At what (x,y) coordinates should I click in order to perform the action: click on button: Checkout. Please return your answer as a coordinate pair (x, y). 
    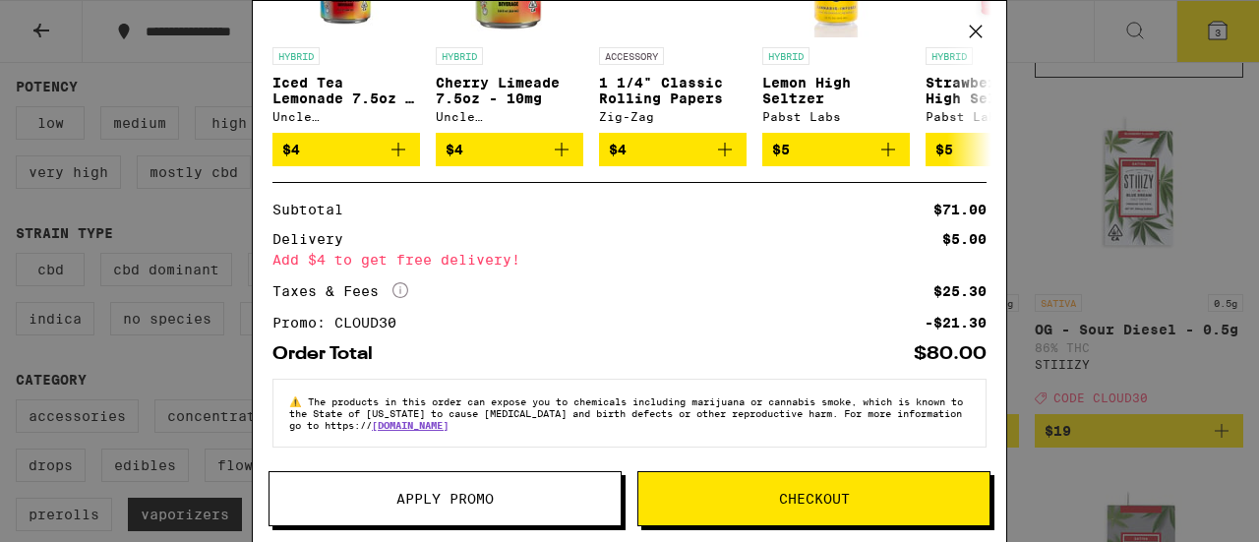
    Looking at the image, I should click on (814, 499).